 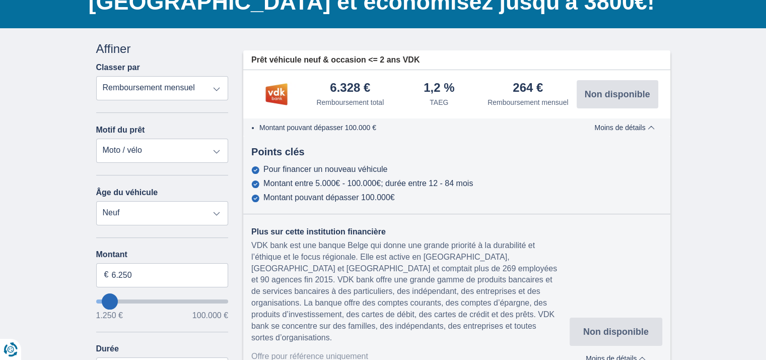 I want to click on label: Montant, so click(x=162, y=254).